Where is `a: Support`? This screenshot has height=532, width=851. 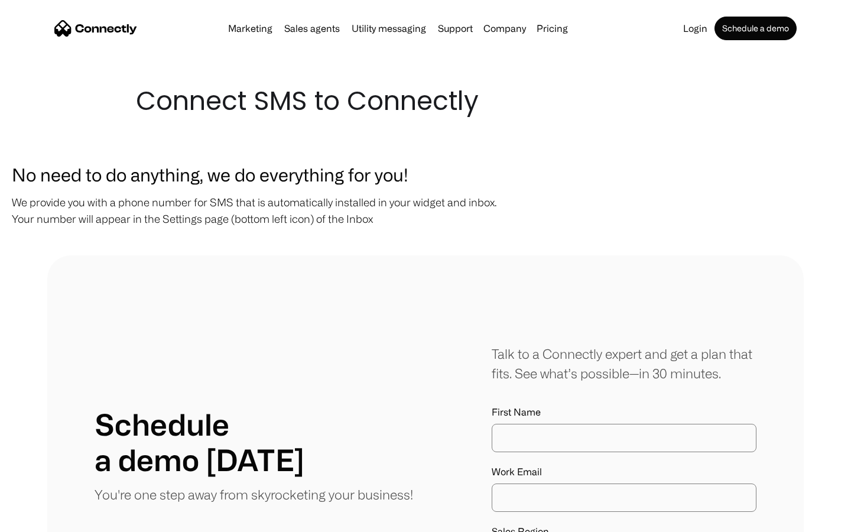 a: Support is located at coordinates (455, 28).